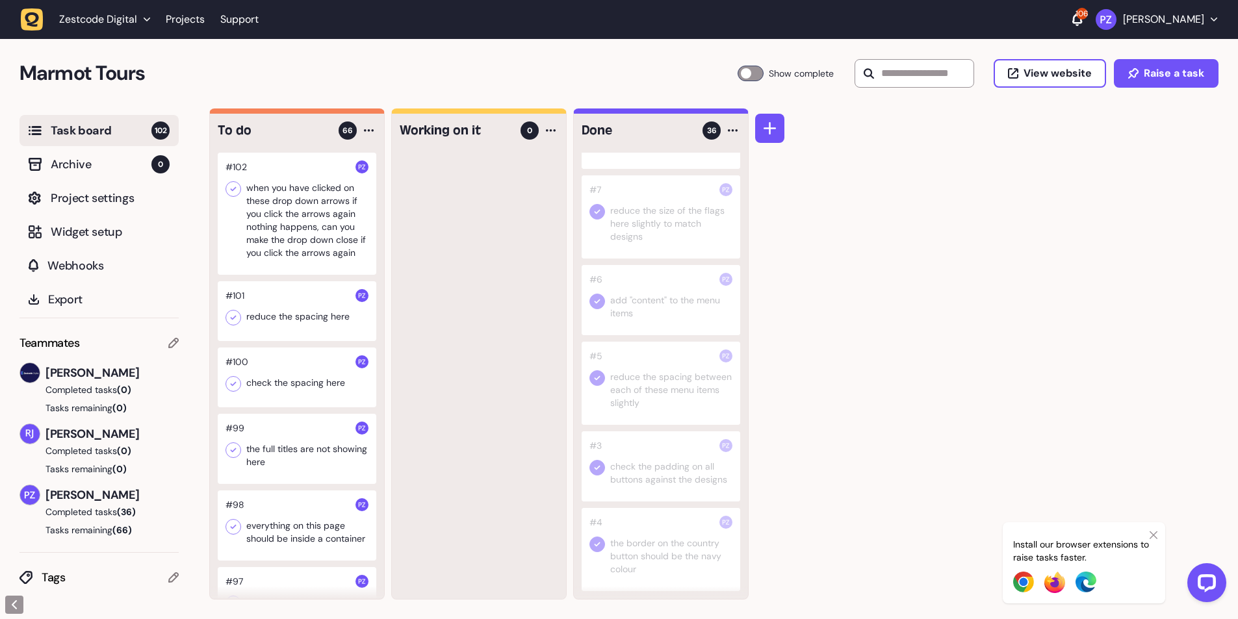 The image size is (1238, 619). Describe the element at coordinates (99, 266) in the screenshot. I see `button: Webhooks` at that location.